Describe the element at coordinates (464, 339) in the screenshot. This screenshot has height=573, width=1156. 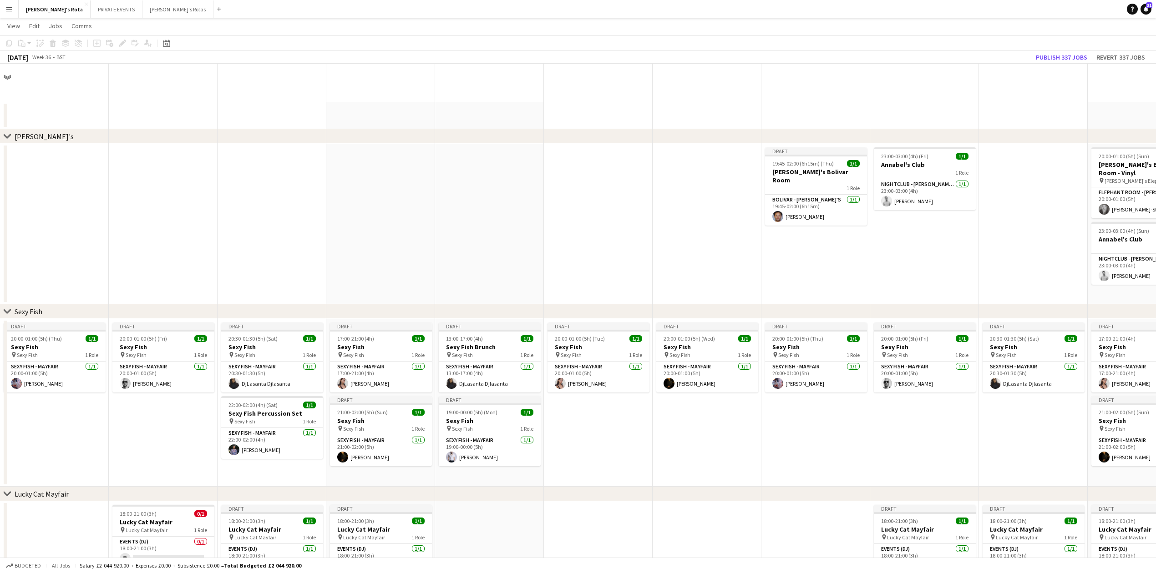
I see `span: 13:00-17:00 (4h)` at that location.